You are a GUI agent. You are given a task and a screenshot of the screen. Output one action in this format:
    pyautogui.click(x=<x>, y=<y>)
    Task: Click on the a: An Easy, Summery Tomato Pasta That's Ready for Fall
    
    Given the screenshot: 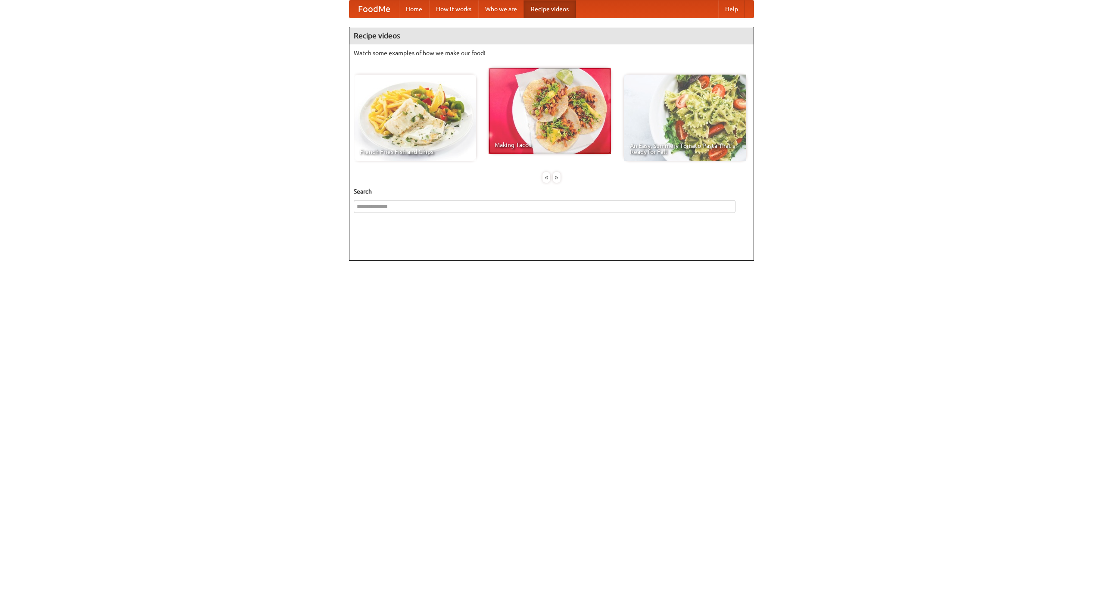 What is the action you would take?
    pyautogui.click(x=685, y=118)
    